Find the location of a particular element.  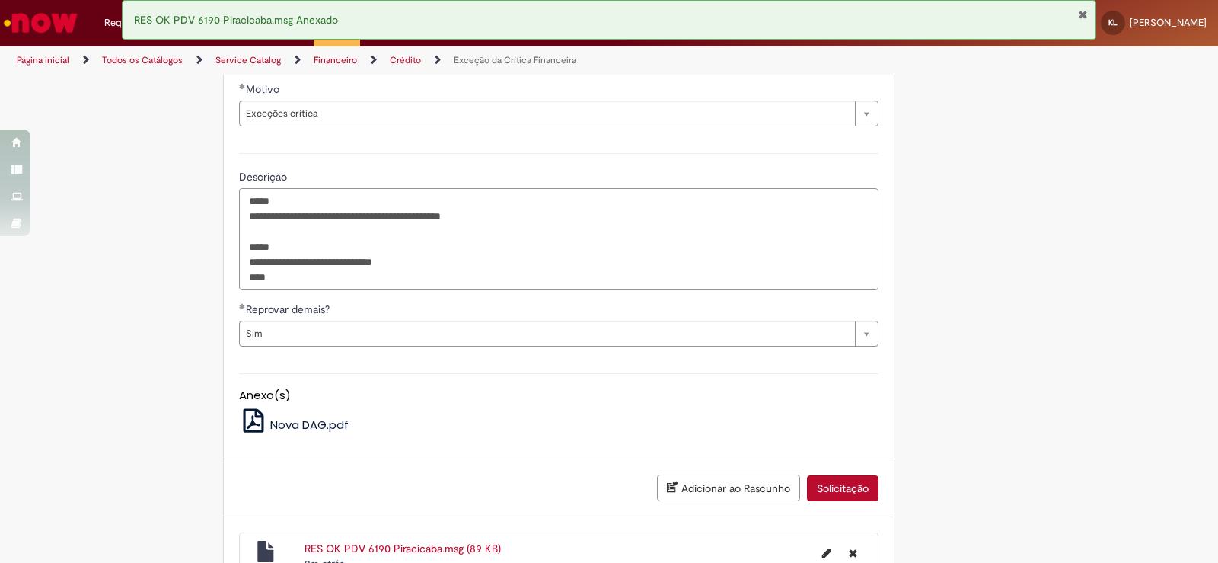

span: Exceções crítica is located at coordinates (547, 113).